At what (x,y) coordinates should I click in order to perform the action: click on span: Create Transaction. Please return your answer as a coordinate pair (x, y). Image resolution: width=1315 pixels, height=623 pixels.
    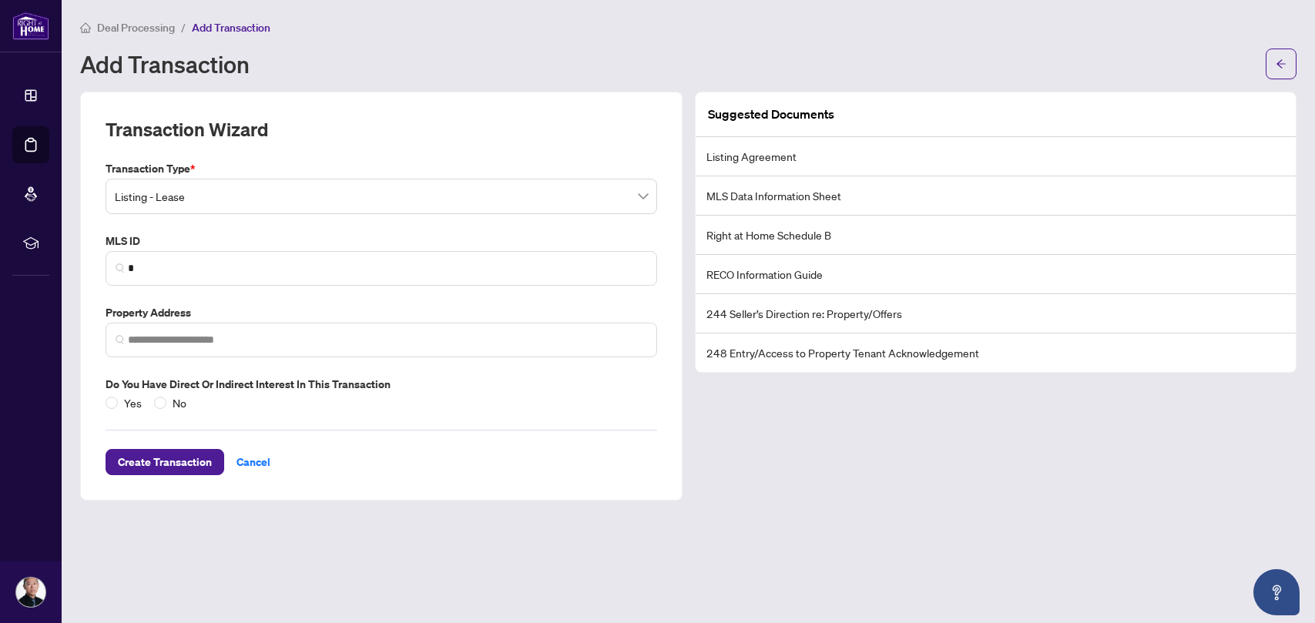
    Looking at the image, I should click on (165, 462).